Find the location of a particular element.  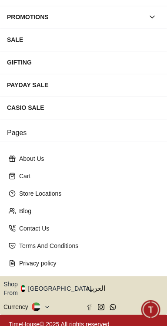

a: Facebook is located at coordinates (89, 307).